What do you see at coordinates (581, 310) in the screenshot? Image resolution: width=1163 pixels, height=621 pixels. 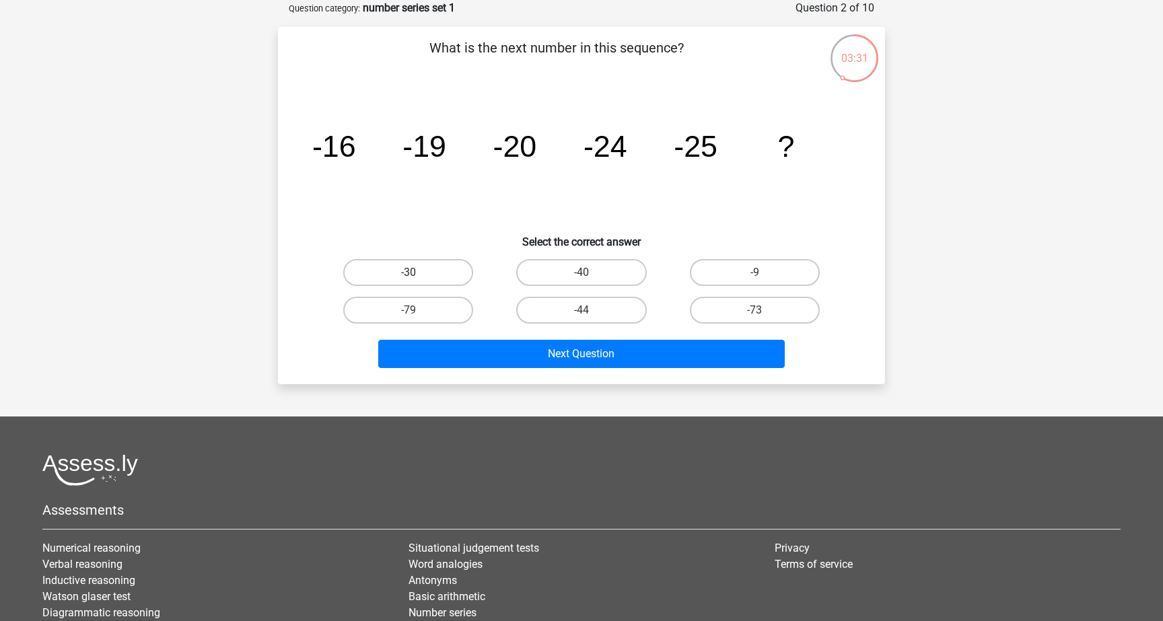 I see `label: -44` at bounding box center [581, 310].